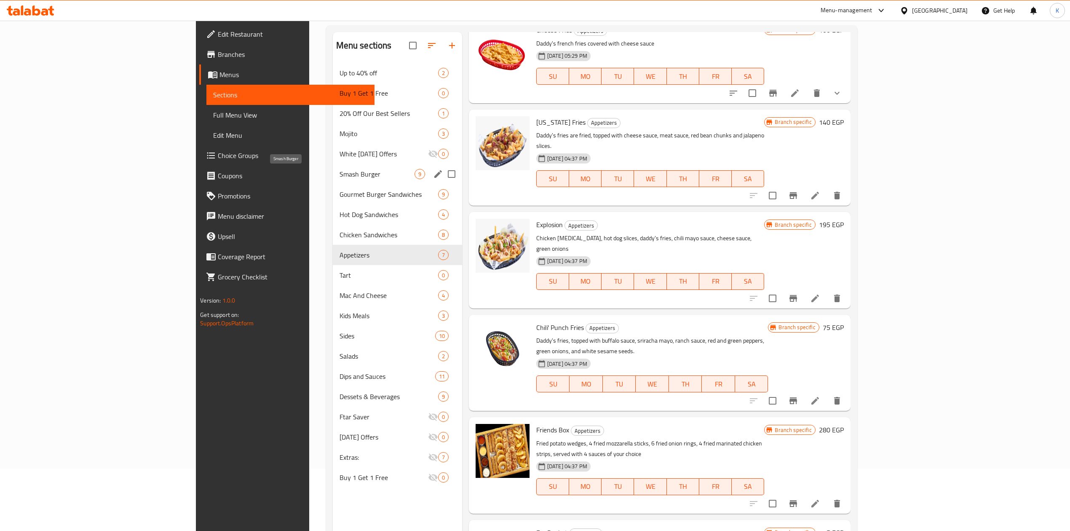 The width and height of the screenshot is (1070, 531). I want to click on span: 7, so click(443, 457).